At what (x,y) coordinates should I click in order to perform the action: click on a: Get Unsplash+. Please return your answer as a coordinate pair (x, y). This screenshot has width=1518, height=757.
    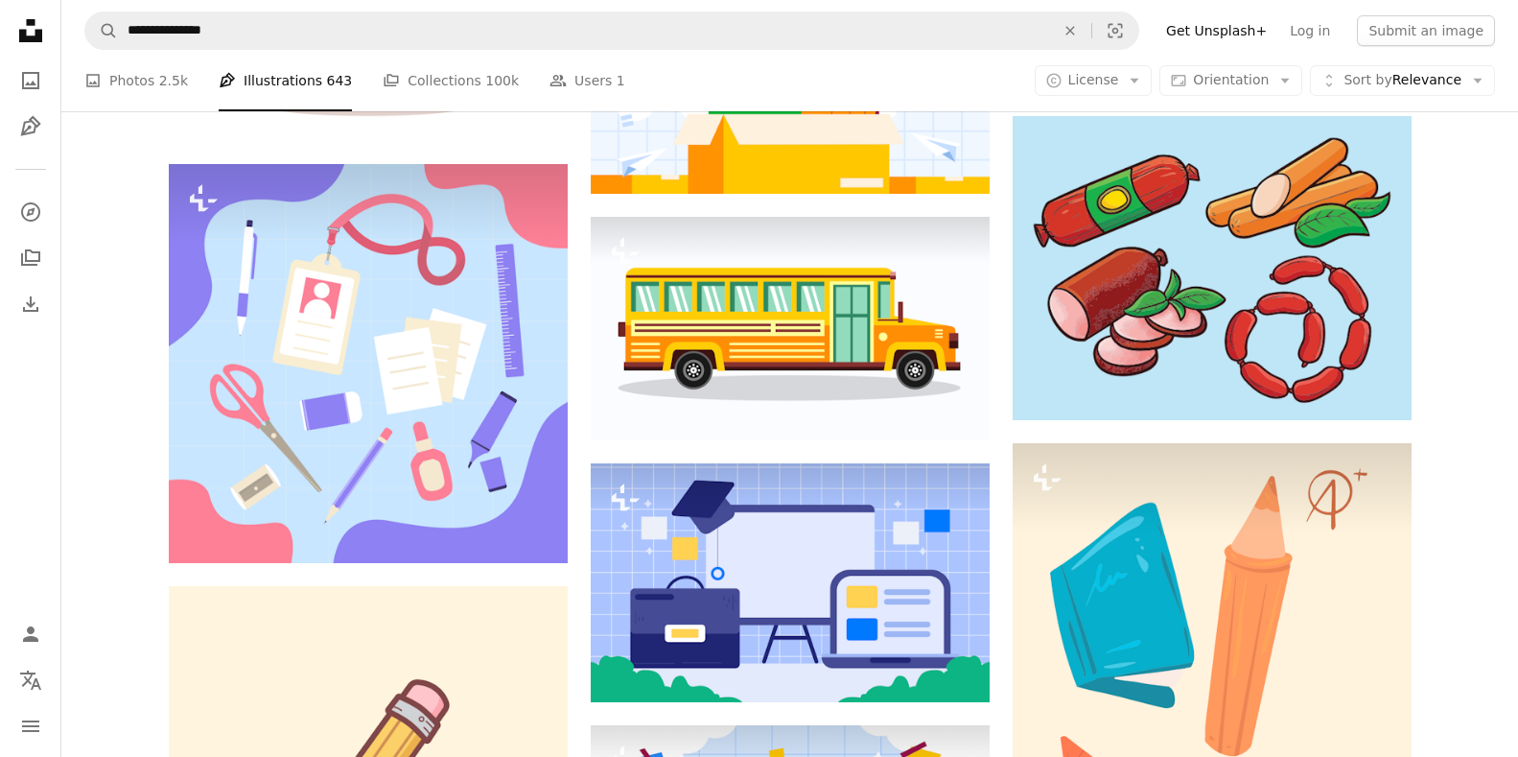
    Looking at the image, I should click on (1216, 31).